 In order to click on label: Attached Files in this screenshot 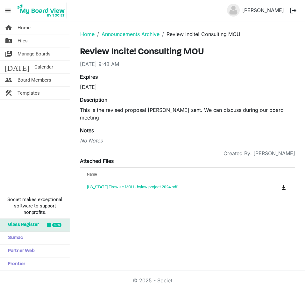, I will do `click(97, 161)`.